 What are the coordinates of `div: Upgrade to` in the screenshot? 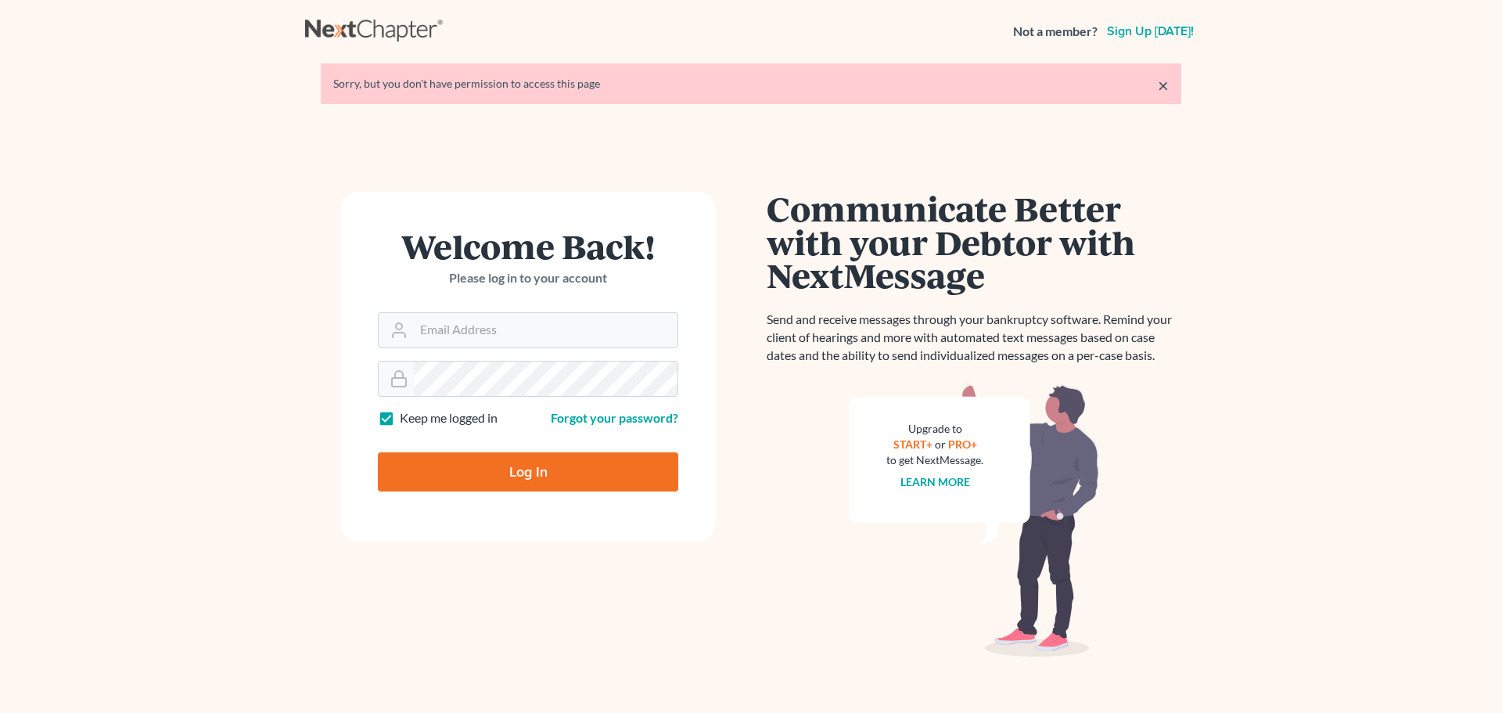 It's located at (935, 429).